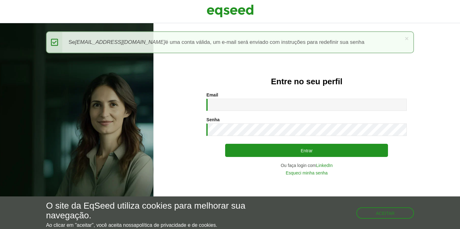  What do you see at coordinates (156, 225) in the screenshot?
I see `p: Ao clicar em "aceitar", você aceita nossa .` at bounding box center [156, 225].